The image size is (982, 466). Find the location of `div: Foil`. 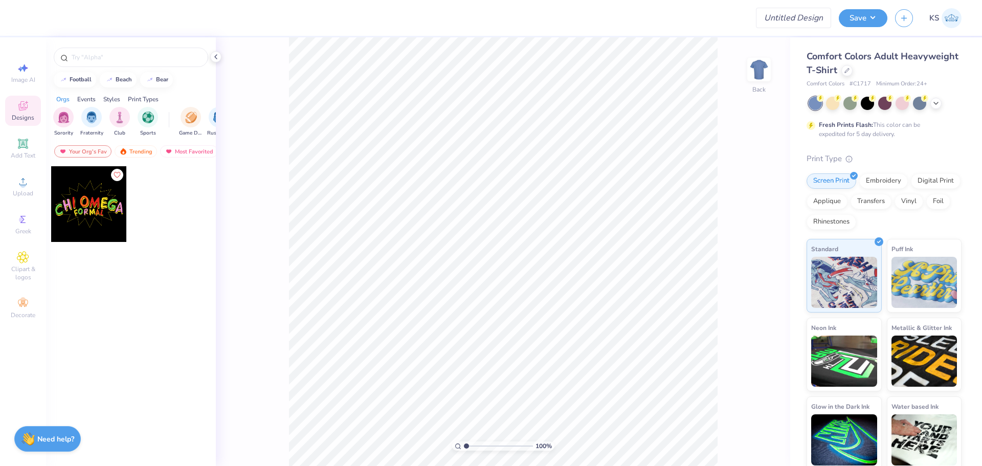

div: Foil is located at coordinates (938, 202).